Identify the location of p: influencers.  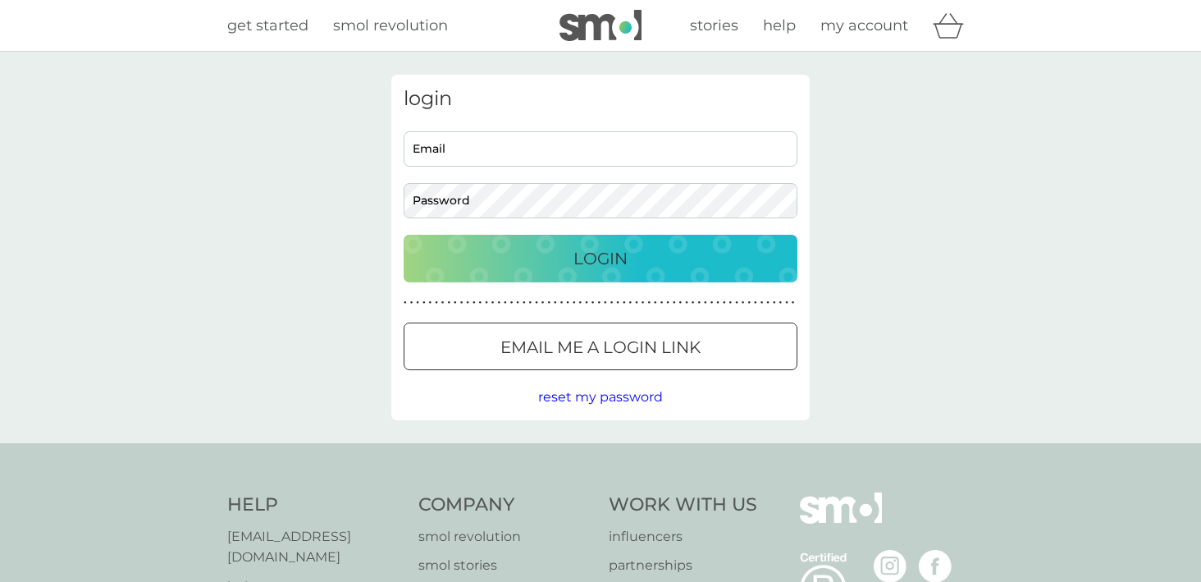
(683, 537).